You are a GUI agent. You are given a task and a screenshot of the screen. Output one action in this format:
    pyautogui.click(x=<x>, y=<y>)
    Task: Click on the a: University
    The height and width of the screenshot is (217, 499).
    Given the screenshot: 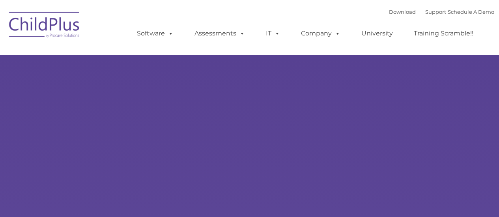 What is the action you would take?
    pyautogui.click(x=377, y=34)
    